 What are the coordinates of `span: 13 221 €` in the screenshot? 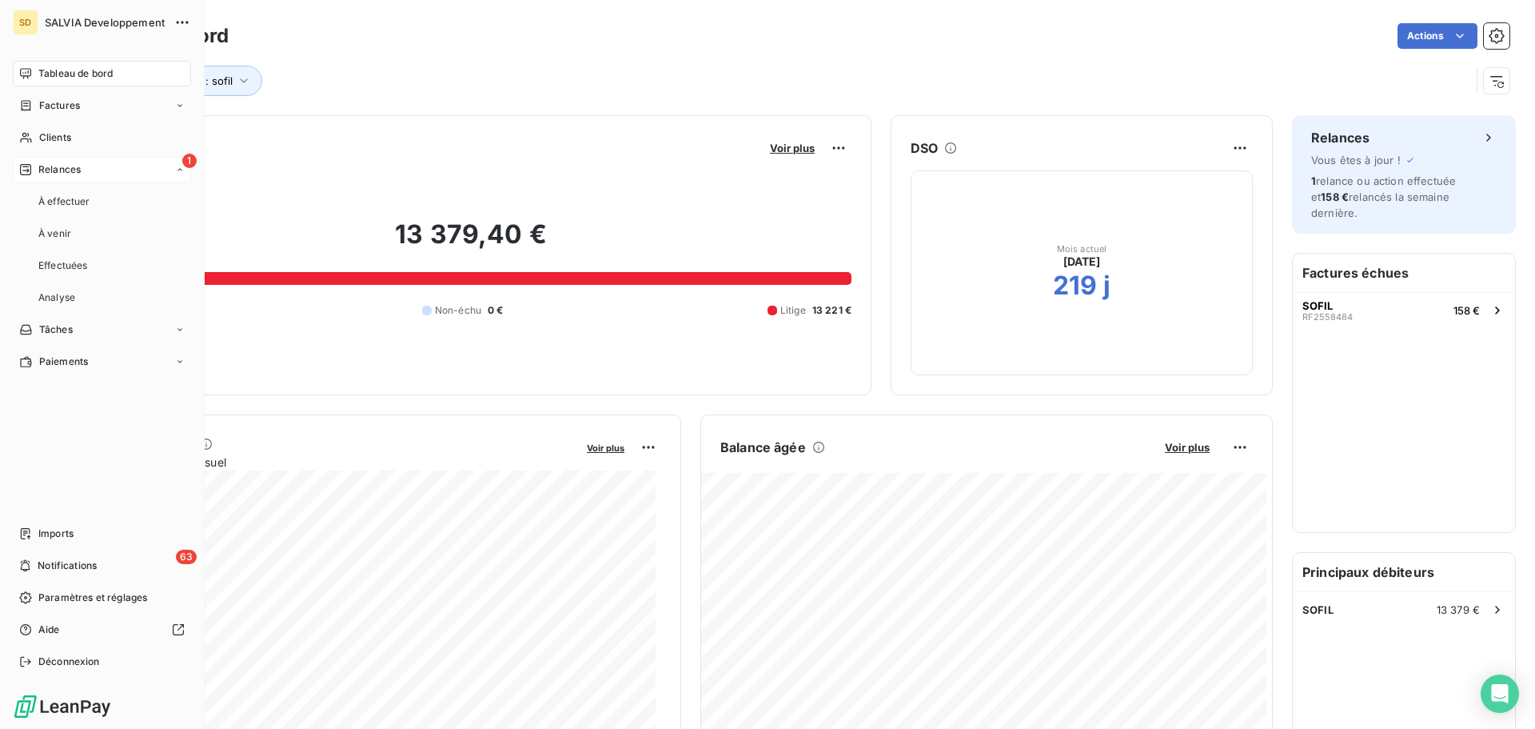 It's located at (832, 310).